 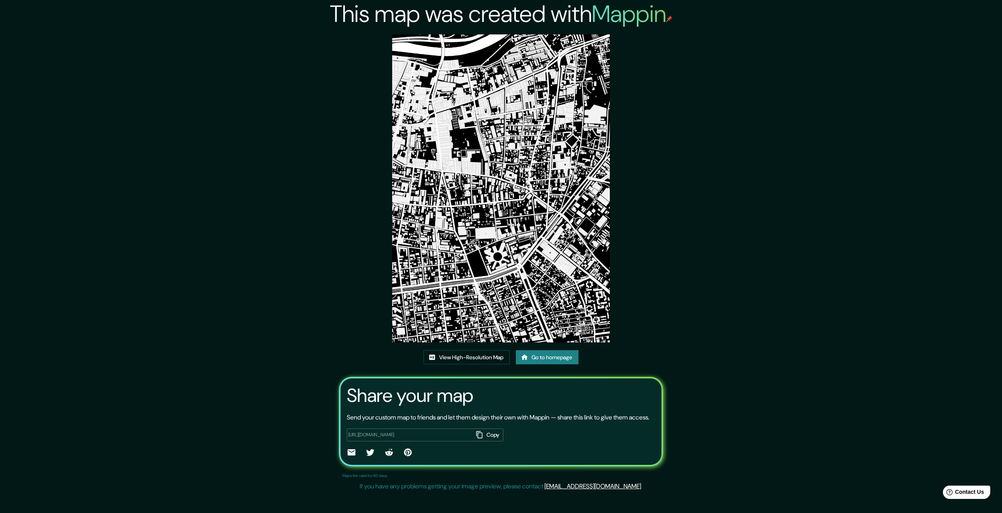 I want to click on p: Send your custom map to friends and let them design their own with Mappin — share this link to gi..., so click(x=498, y=418).